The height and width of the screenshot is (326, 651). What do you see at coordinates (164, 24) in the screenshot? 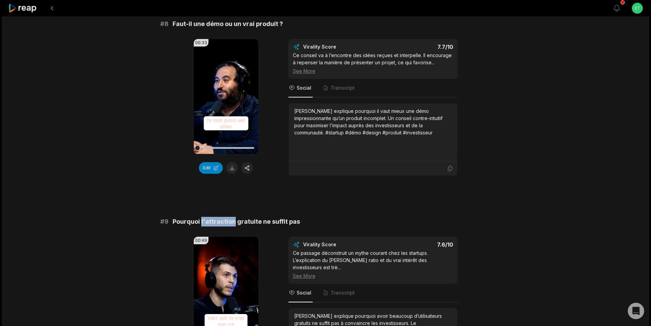
I see `span: # 8` at bounding box center [164, 24].